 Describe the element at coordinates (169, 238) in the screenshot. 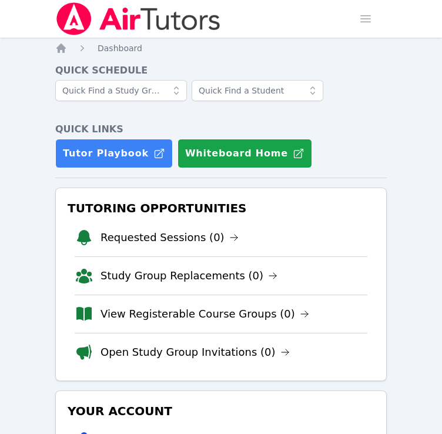

I see `a: Requested Sessions (0)` at that location.